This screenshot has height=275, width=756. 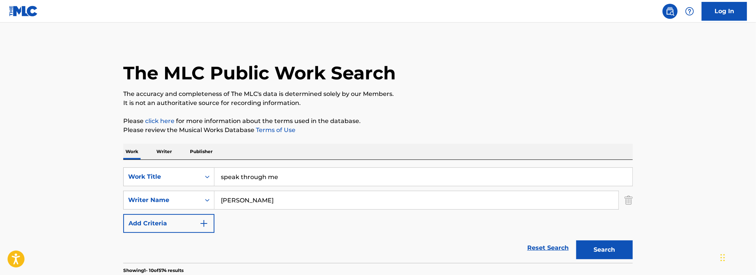 I want to click on div: Chat Widget, so click(x=737, y=257).